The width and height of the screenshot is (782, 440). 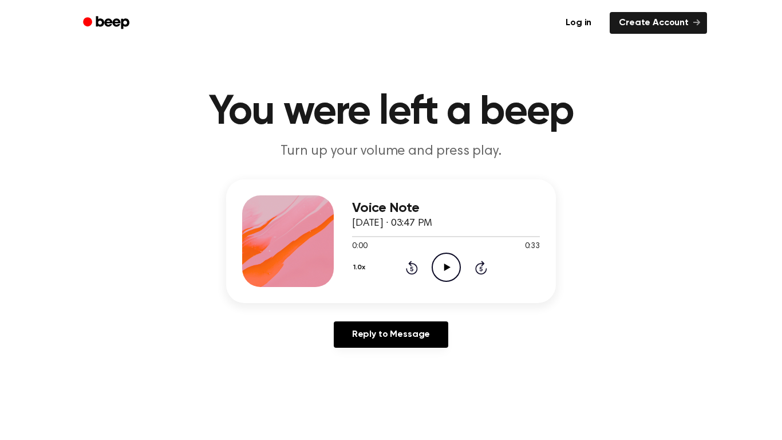 What do you see at coordinates (578, 23) in the screenshot?
I see `a: Log in` at bounding box center [578, 23].